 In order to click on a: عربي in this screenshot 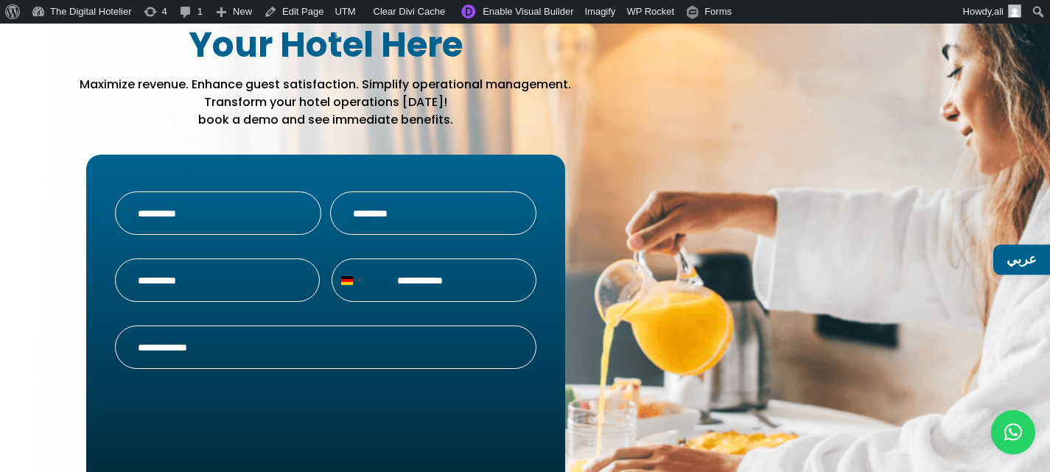, I will do `click(1021, 259)`.